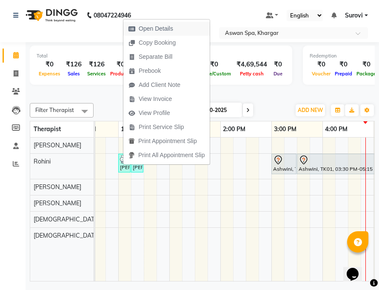 Image resolution: width=379 pixels, height=290 pixels. Describe the element at coordinates (354, 15) in the screenshot. I see `span: Surovi` at that location.